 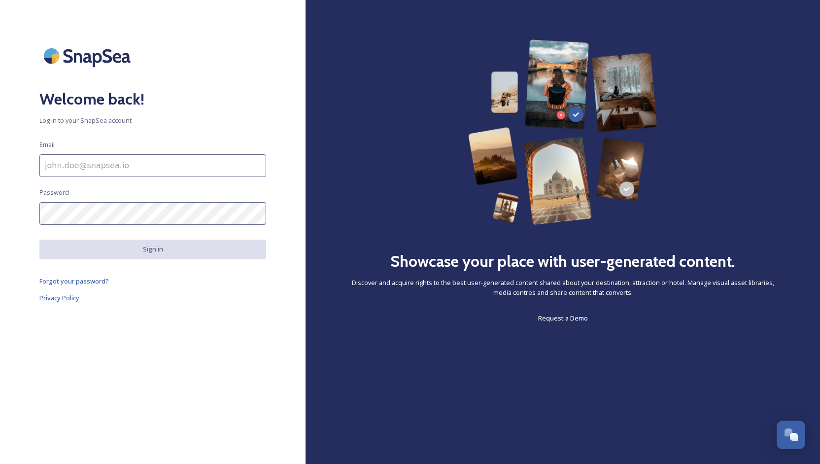 I want to click on span: Privacy Policy, so click(x=59, y=298).